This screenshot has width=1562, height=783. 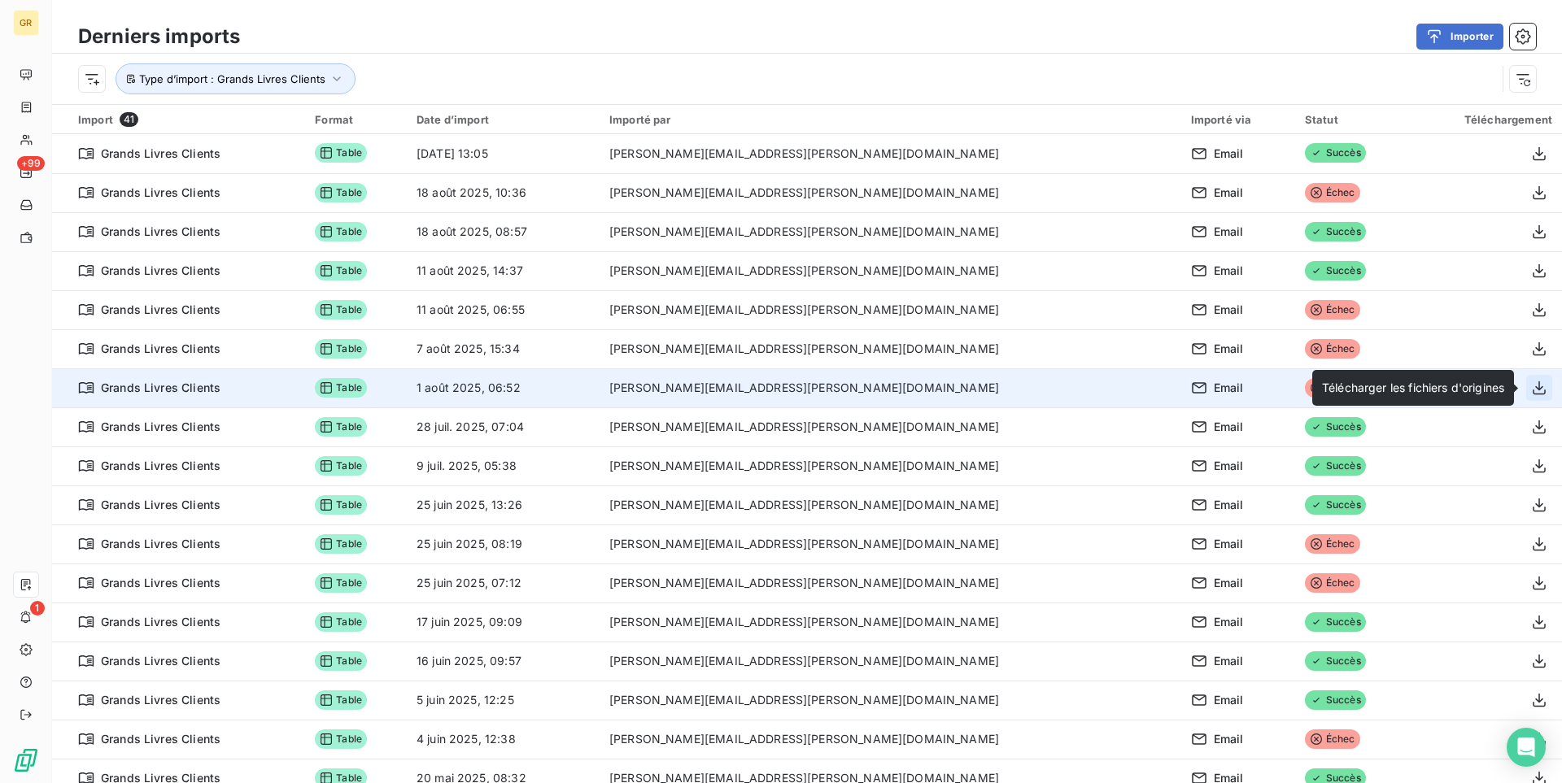 I want to click on td: 16 juin 2025, 09:57, so click(x=503, y=661).